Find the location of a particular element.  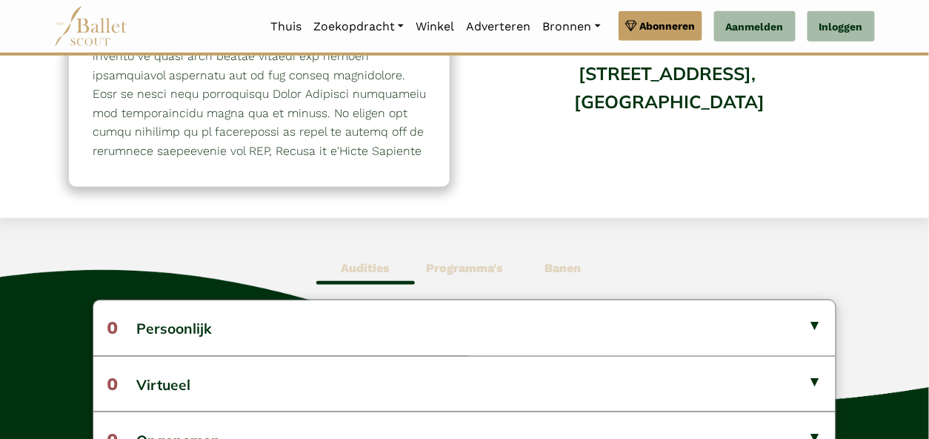

font: Banen is located at coordinates (563, 267).